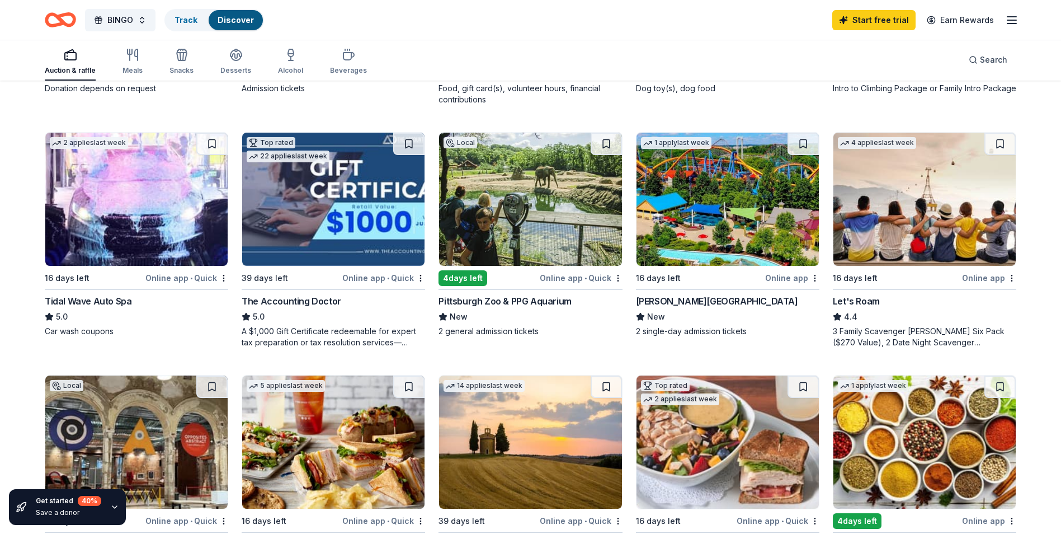 The height and width of the screenshot is (534, 1061). What do you see at coordinates (857, 301) in the screenshot?
I see `div: Let's Roam` at bounding box center [857, 301].